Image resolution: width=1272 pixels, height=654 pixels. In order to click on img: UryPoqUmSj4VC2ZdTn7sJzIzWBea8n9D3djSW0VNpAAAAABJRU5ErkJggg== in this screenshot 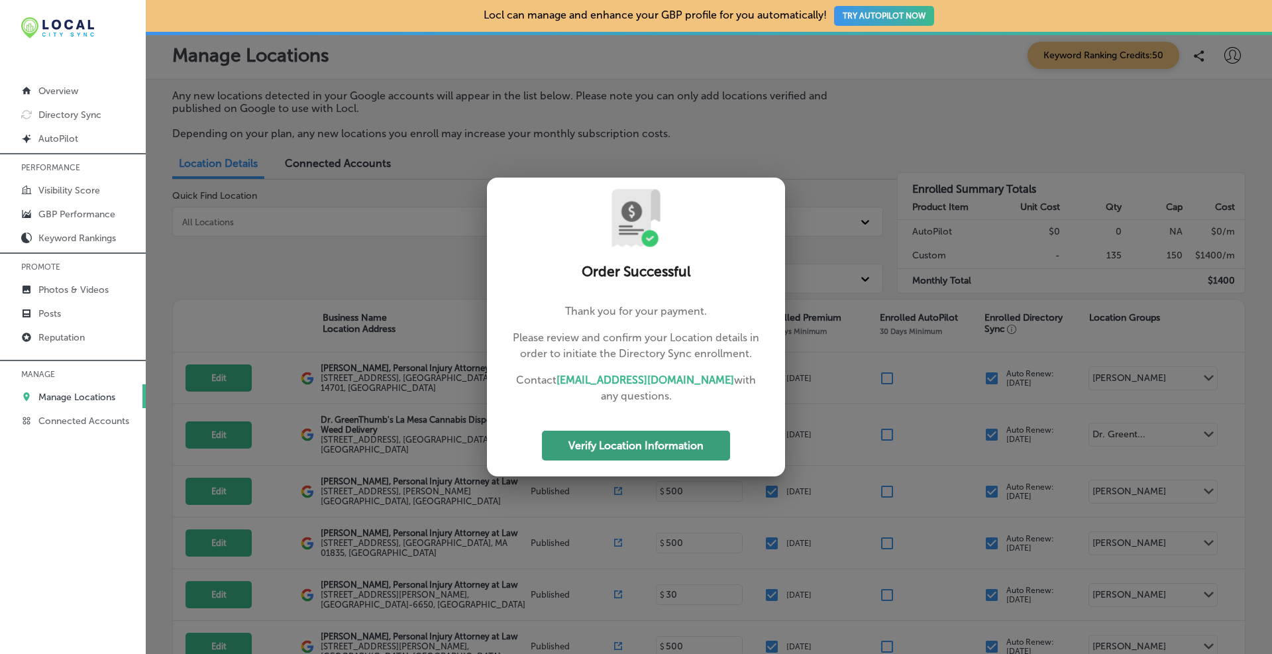, I will do `click(636, 218)`.